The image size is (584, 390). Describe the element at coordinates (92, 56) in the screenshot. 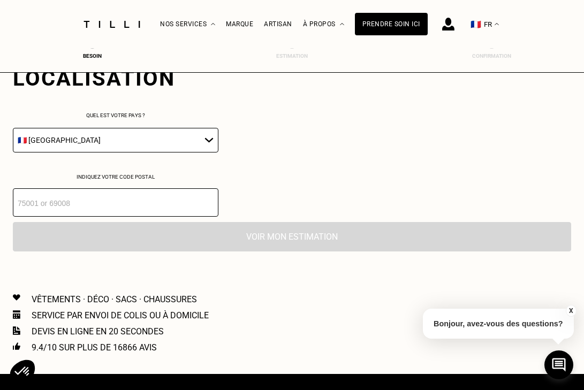

I see `div: Besoin` at that location.